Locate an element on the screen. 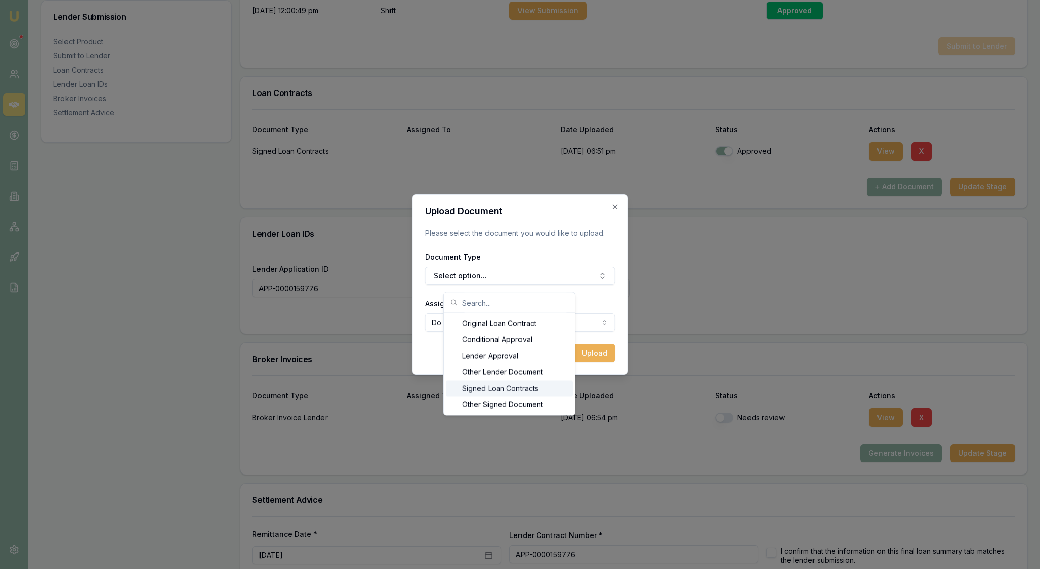 This screenshot has width=1040, height=569. div: Signed Loan Contracts is located at coordinates (509, 388).